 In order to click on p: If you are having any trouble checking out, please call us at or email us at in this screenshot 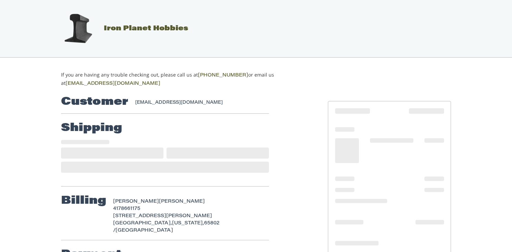, I will do `click(178, 79)`.